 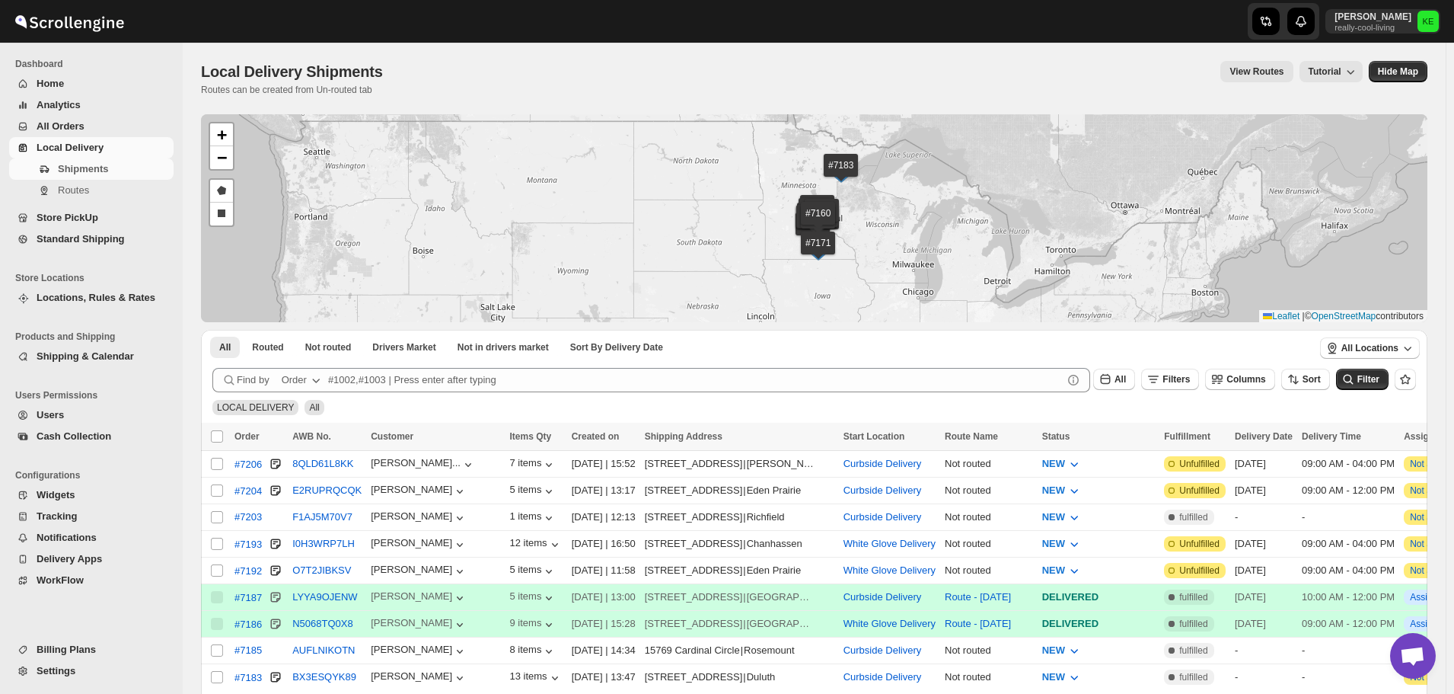 What do you see at coordinates (1368, 379) in the screenshot?
I see `span: Filter` at bounding box center [1368, 379].